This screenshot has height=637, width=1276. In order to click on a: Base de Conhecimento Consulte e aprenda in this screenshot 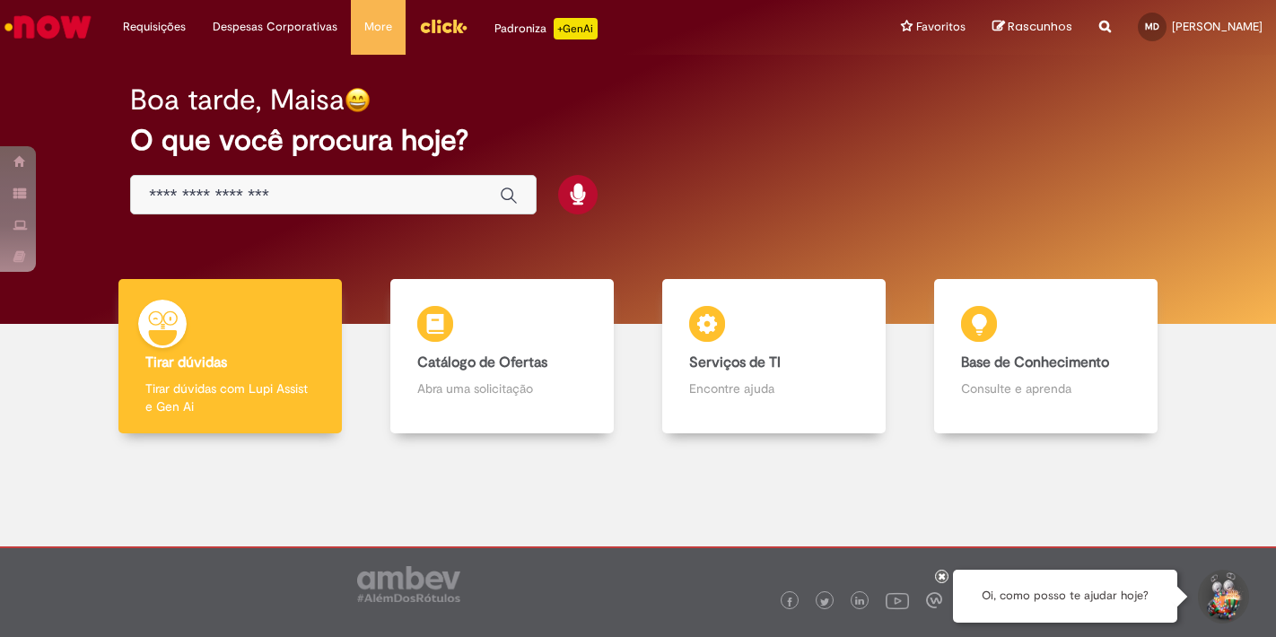, I will do `click(1046, 356)`.